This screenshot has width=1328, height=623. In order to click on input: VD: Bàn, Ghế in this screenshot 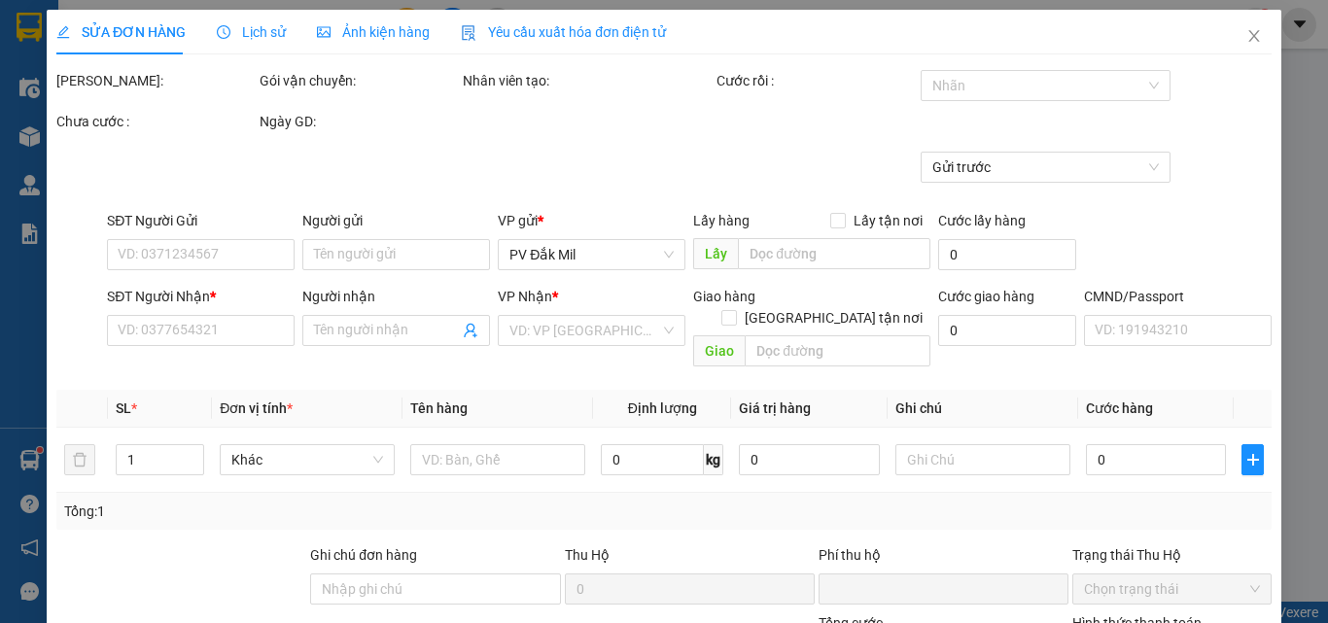, I will do `click(498, 460)`.